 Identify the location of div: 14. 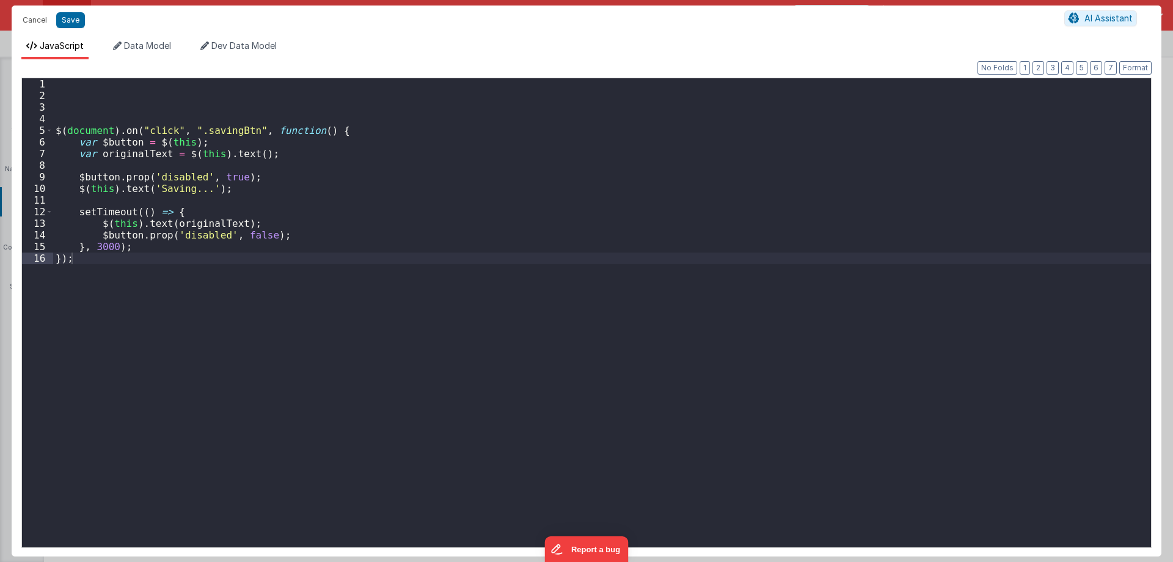
(37, 235).